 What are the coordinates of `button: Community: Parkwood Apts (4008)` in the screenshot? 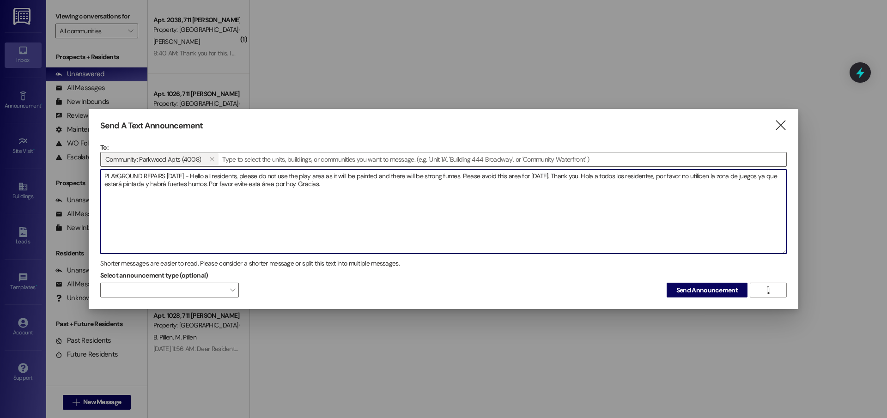 It's located at (211, 159).